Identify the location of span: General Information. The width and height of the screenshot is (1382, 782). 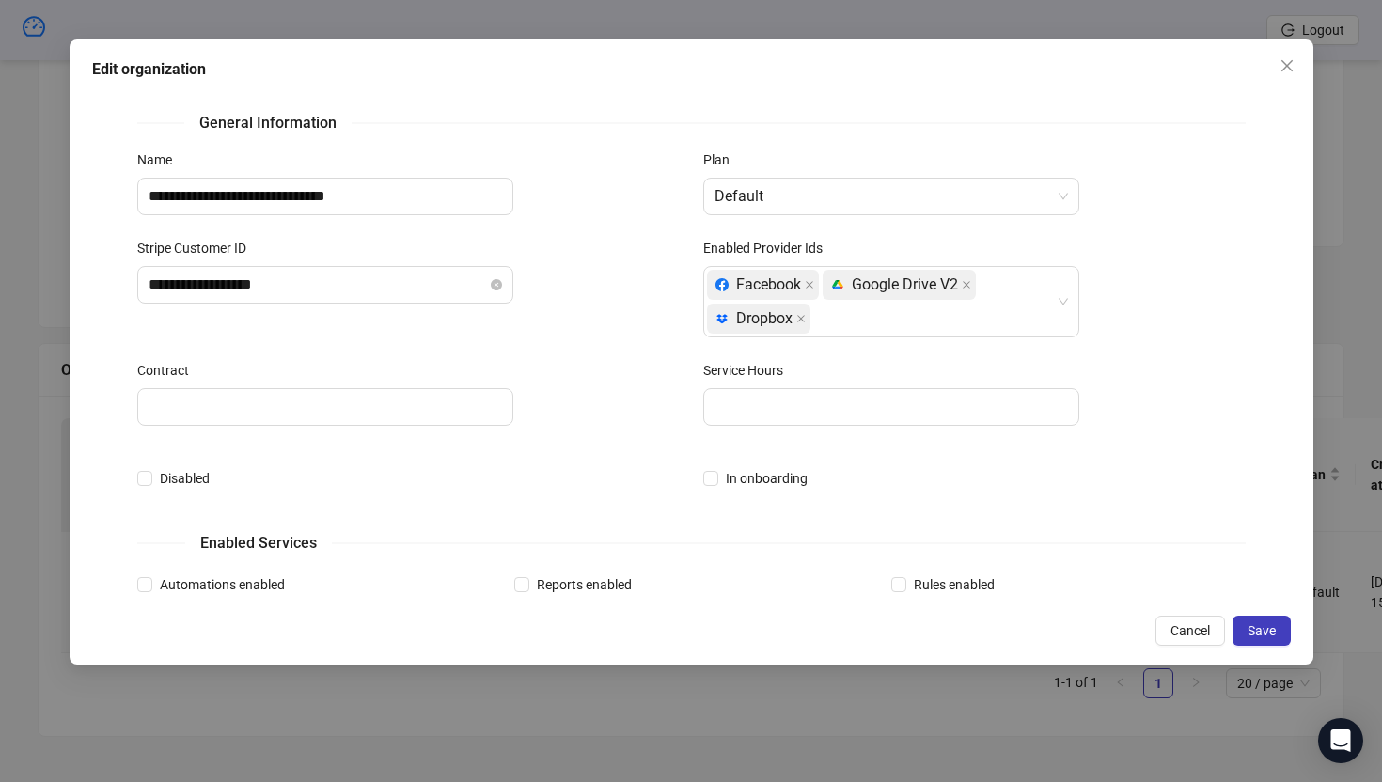
(268, 122).